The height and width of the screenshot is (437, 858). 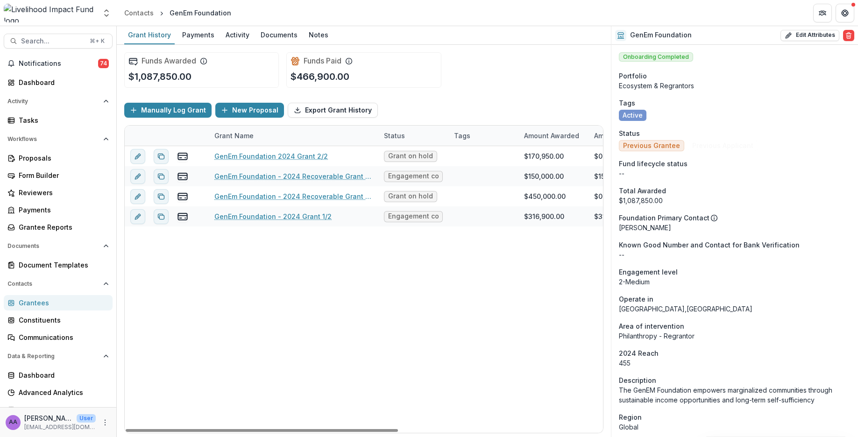 What do you see at coordinates (273, 216) in the screenshot?
I see `a: GenEm Foundation - 2024 Grant 1/2` at bounding box center [273, 216].